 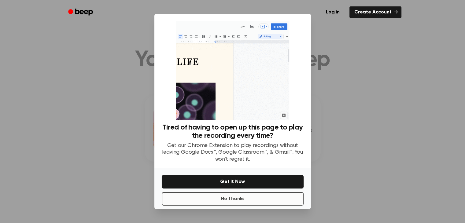 I want to click on button: No Thanks, so click(x=233, y=199).